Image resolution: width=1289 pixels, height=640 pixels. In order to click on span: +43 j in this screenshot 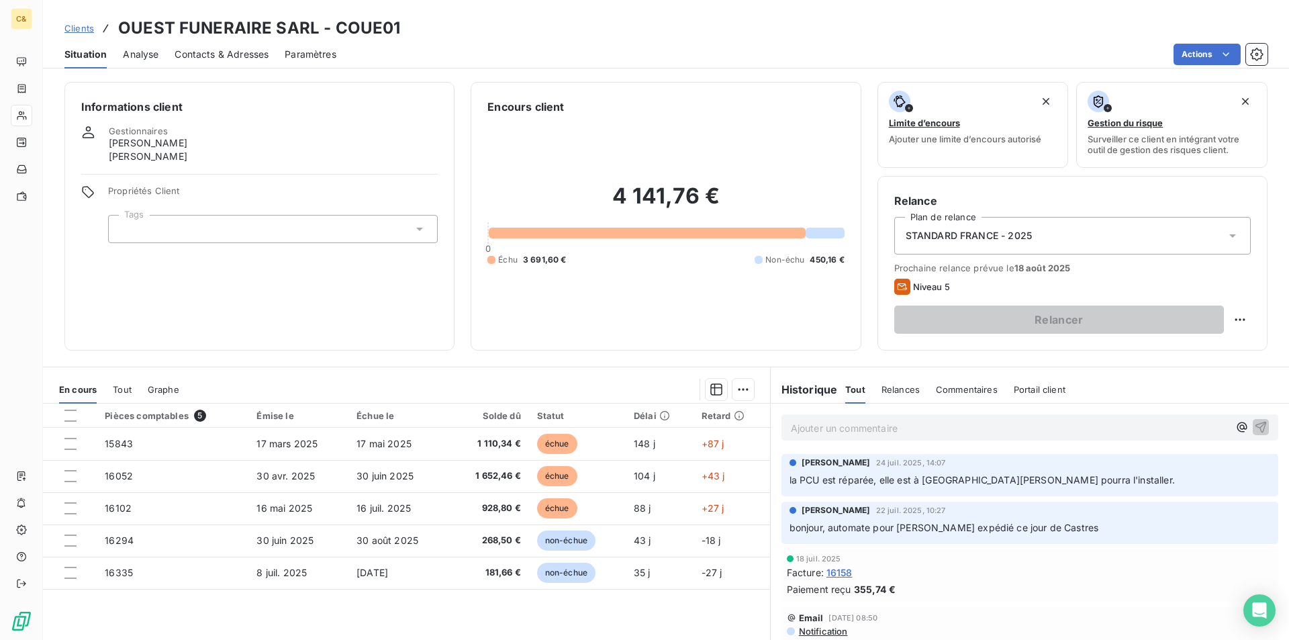, I will do `click(713, 475)`.